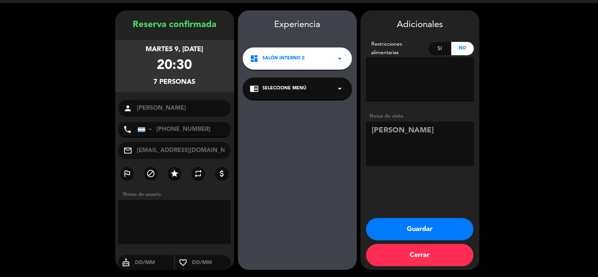  What do you see at coordinates (128, 129) in the screenshot?
I see `i: phone` at bounding box center [128, 129].